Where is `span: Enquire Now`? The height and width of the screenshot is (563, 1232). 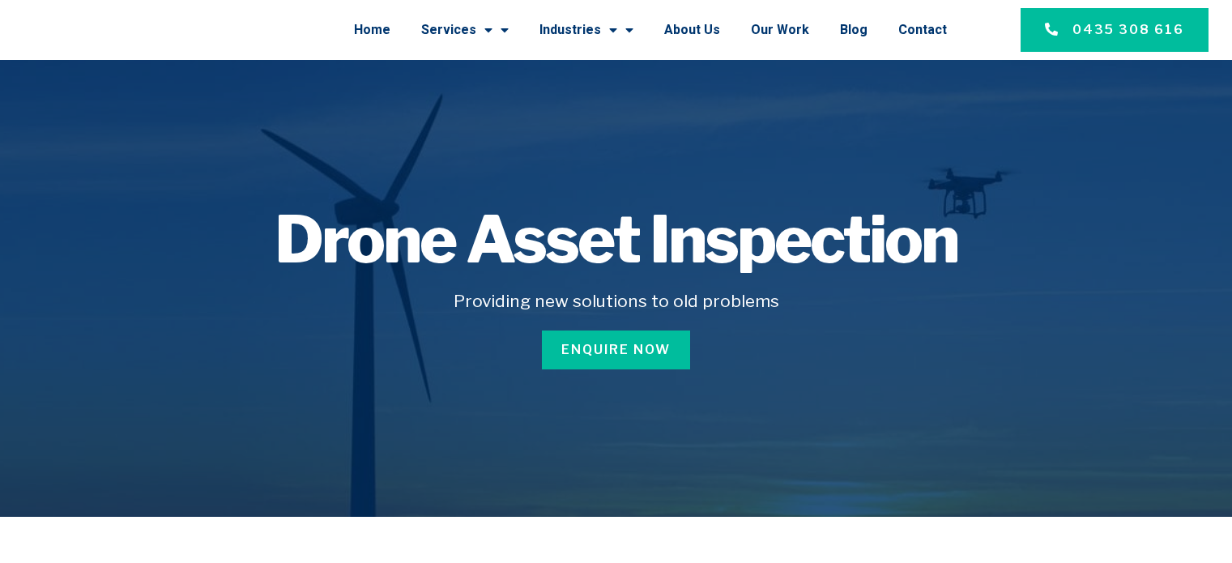 span: Enquire Now is located at coordinates (615, 350).